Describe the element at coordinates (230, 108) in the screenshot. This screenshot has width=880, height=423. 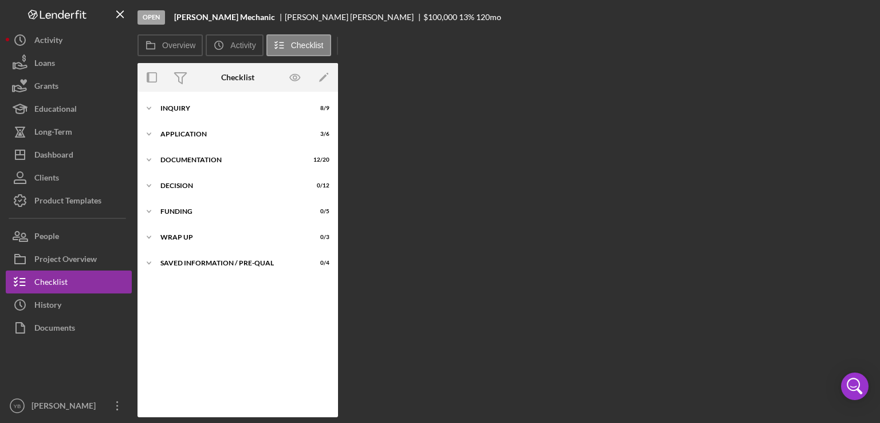
I see `div: Inquiry` at that location.